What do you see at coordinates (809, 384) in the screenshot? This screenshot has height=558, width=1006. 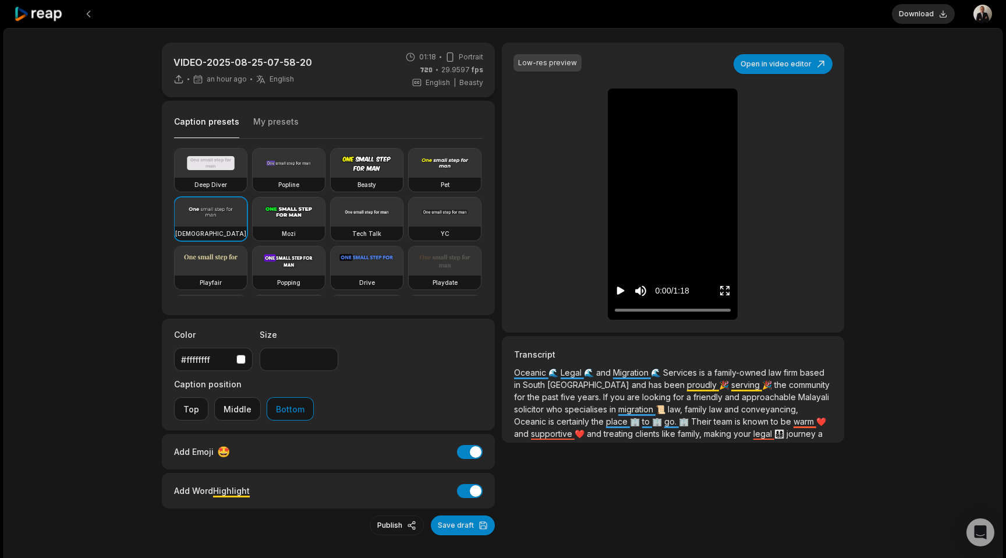 I see `span: community` at bounding box center [809, 384].